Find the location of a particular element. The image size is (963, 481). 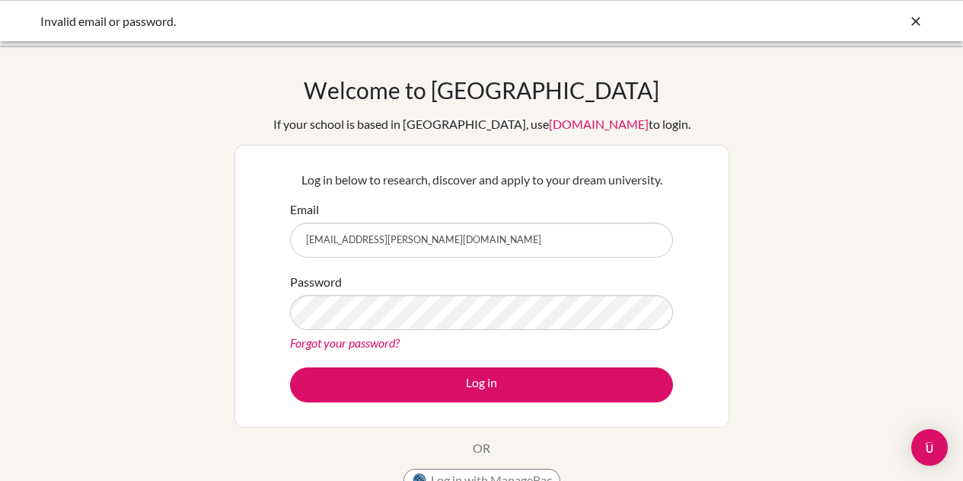

div: Open Intercom Messenger is located at coordinates (930, 447).